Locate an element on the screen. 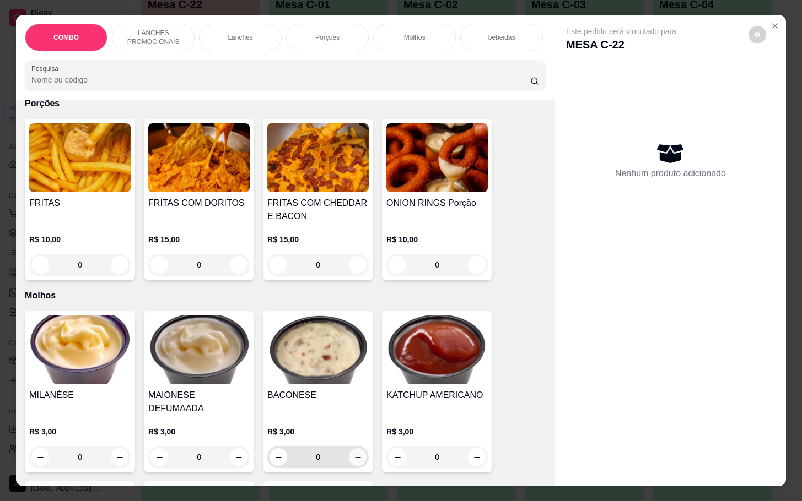 Image resolution: width=802 pixels, height=501 pixels. h4: FRITAS COM CHEDDAR E BACON is located at coordinates (318, 210).